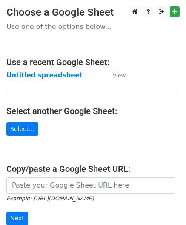  Describe the element at coordinates (44, 75) in the screenshot. I see `a: Untitled spreadsheet` at that location.